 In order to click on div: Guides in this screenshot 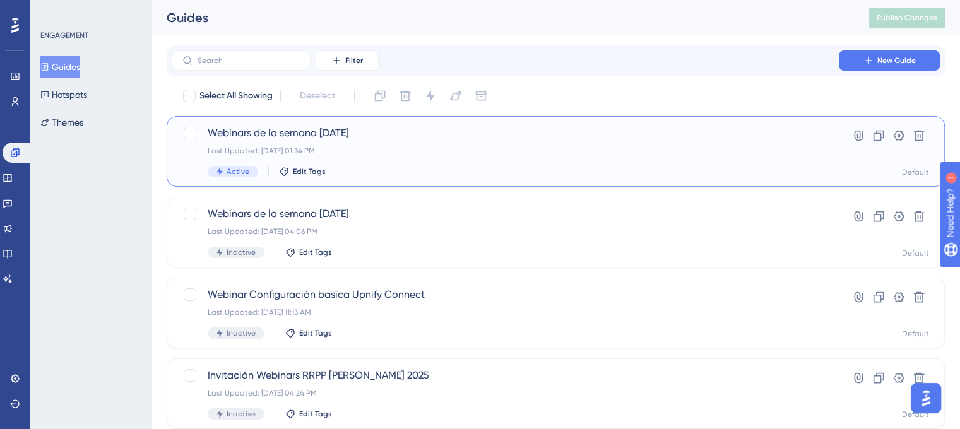, I will do `click(502, 18)`.